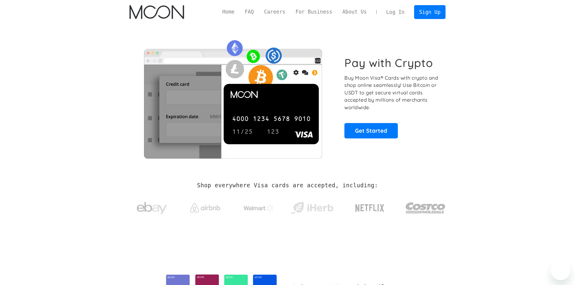 Image resolution: width=575 pixels, height=285 pixels. What do you see at coordinates (259, 208) in the screenshot?
I see `img: Walmart` at bounding box center [259, 208].